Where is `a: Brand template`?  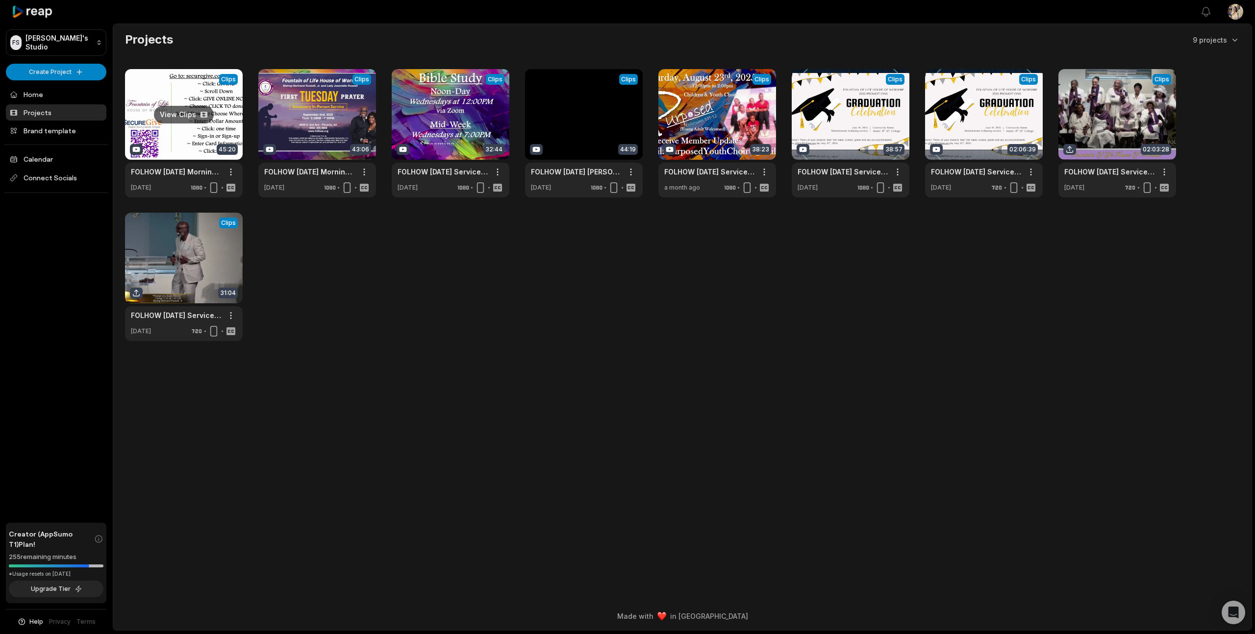 a: Brand template is located at coordinates (56, 130).